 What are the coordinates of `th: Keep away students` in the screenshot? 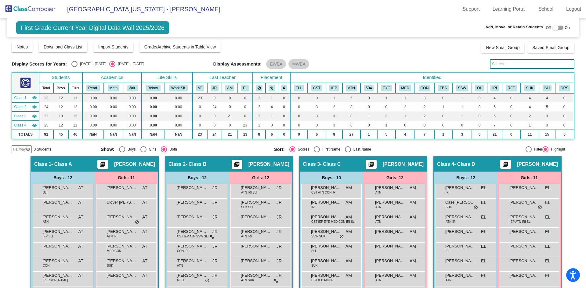 It's located at (259, 88).